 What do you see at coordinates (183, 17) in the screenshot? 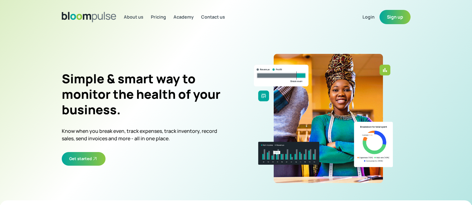
I see `span: Academy` at bounding box center [183, 17].